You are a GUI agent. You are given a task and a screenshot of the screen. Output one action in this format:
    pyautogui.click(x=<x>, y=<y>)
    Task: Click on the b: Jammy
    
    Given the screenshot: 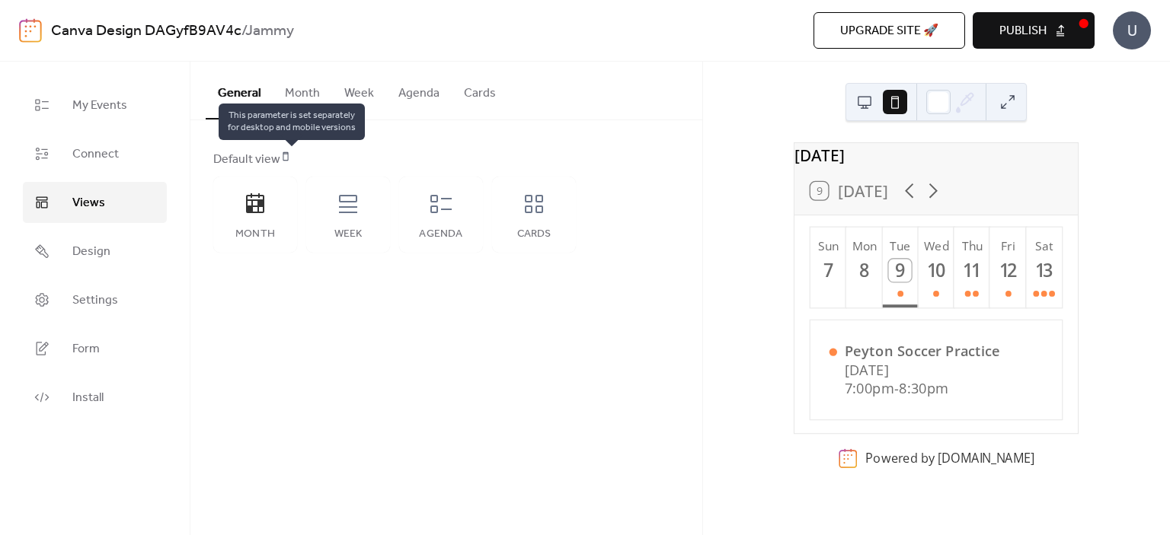 What is the action you would take?
    pyautogui.click(x=270, y=31)
    